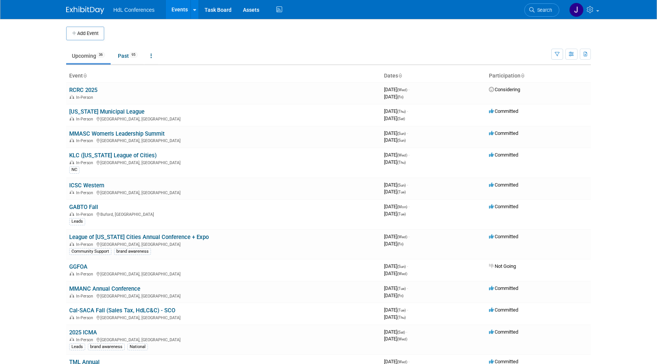 This screenshot has width=657, height=364. What do you see at coordinates (90, 252) in the screenshot?
I see `div: Community Support` at bounding box center [90, 252].